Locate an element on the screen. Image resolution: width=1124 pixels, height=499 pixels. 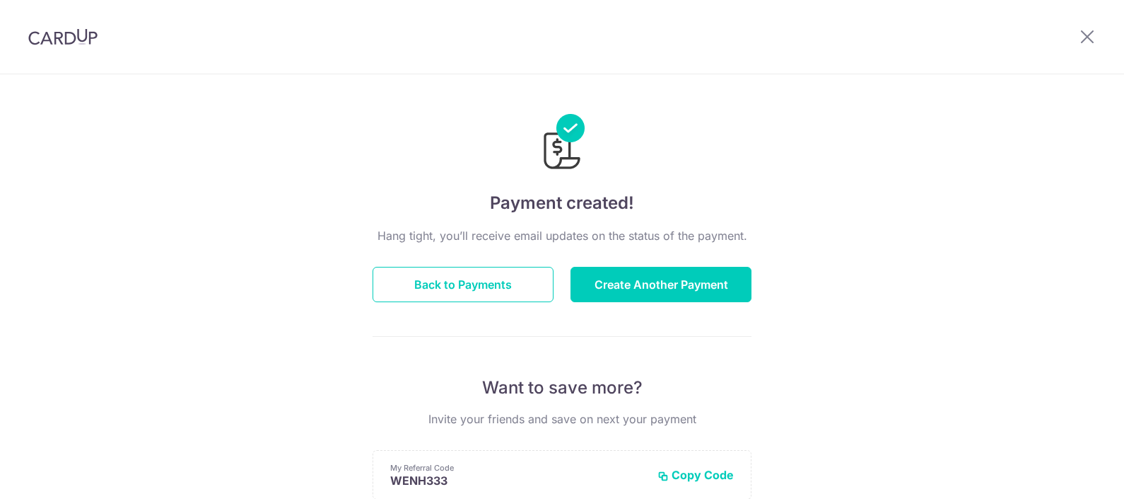
p: Invite your friends and save on next your payment is located at coordinates (562, 419).